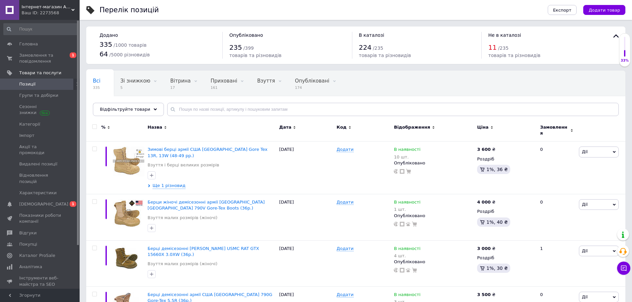  Describe the element at coordinates (125, 109) in the screenshot. I see `span: Відфільтруйте товари` at that location.